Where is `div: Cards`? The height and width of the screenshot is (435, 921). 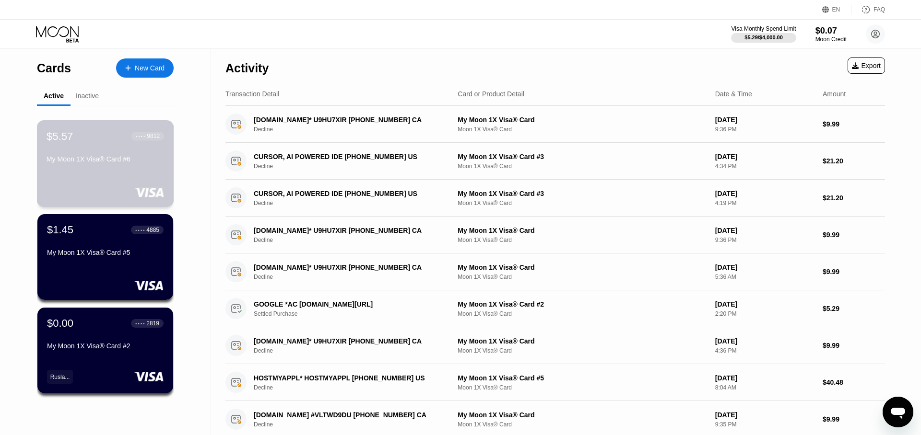
div: Cards is located at coordinates (54, 68).